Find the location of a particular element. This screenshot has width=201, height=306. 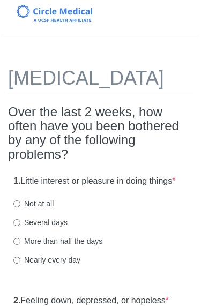

input: Several days is located at coordinates (17, 223).